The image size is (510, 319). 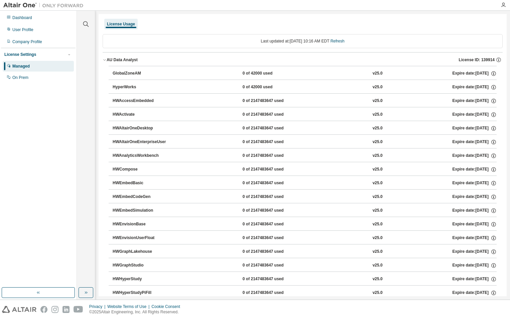 What do you see at coordinates (143, 293) in the screenshot?
I see `div: HWHyperStudyPiFill` at bounding box center [143, 293].